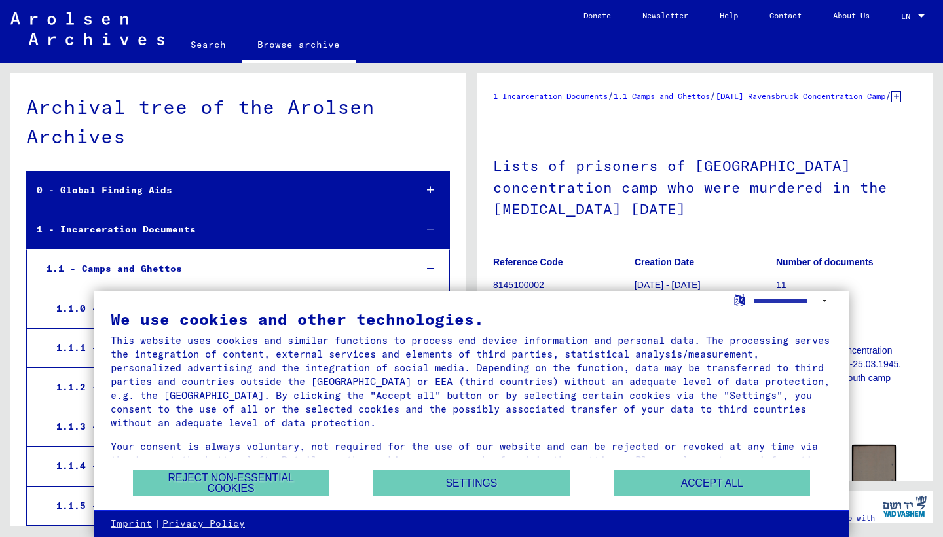 The height and width of the screenshot is (537, 943). What do you see at coordinates (215, 229) in the screenshot?
I see `div: 1 - Incarceration Documents` at bounding box center [215, 229].